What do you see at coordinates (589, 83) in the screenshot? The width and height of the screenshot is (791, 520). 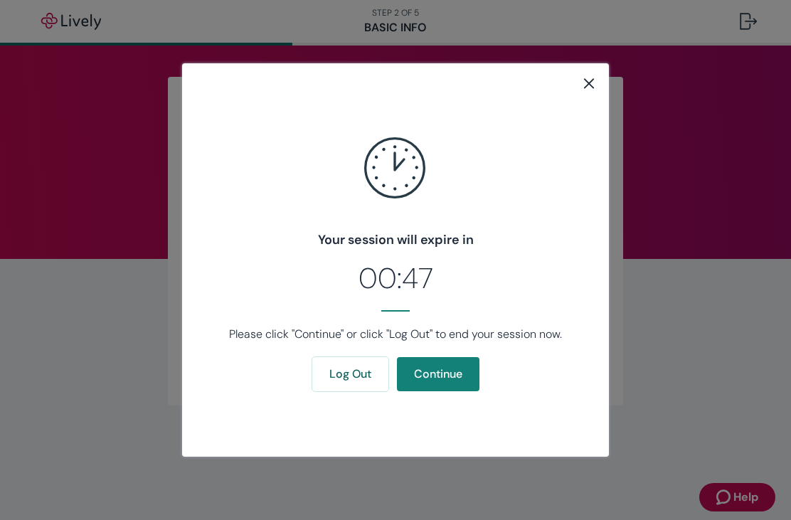 I see `button: close button` at bounding box center [589, 83].